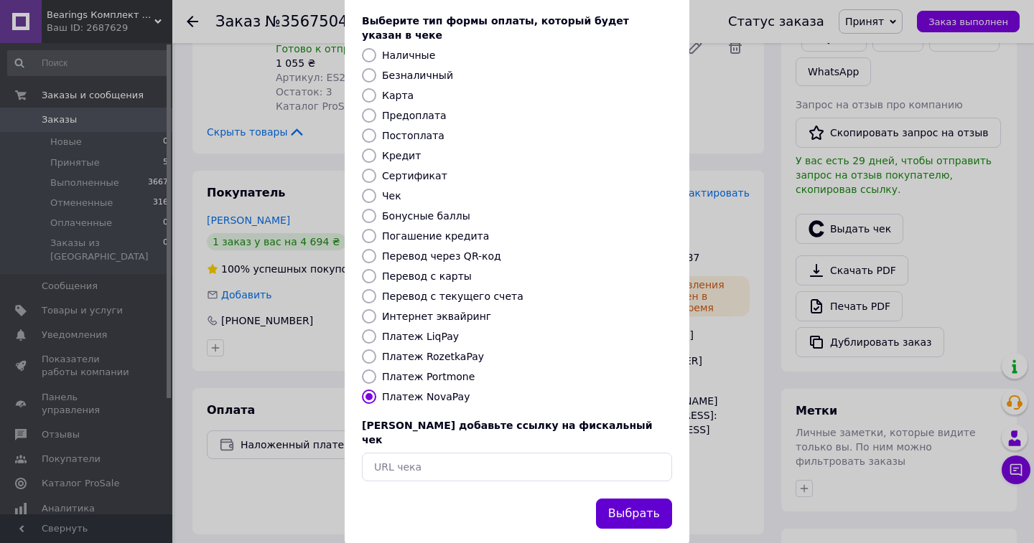 This screenshot has height=543, width=1034. Describe the element at coordinates (413, 136) in the screenshot. I see `label: Постоплата` at that location.